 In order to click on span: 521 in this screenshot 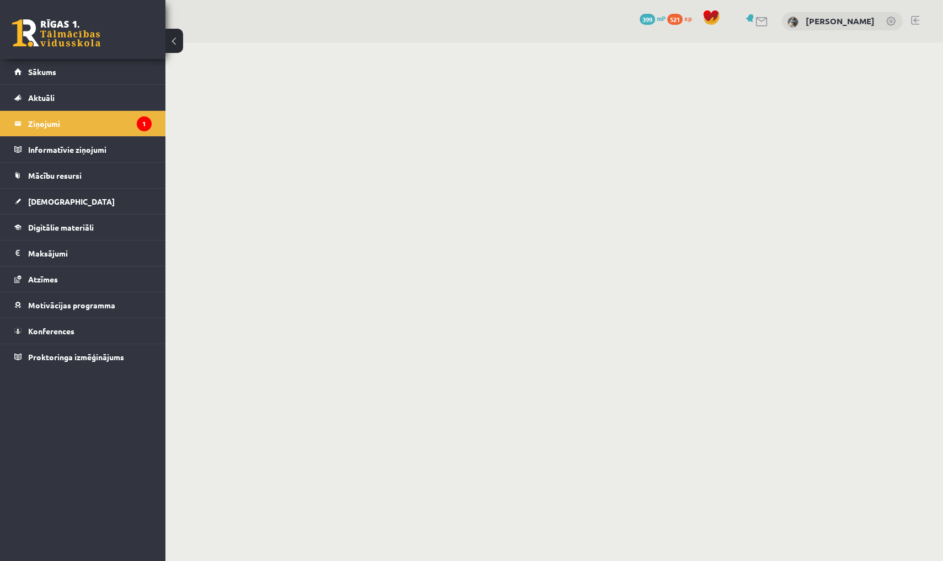, I will do `click(675, 19)`.